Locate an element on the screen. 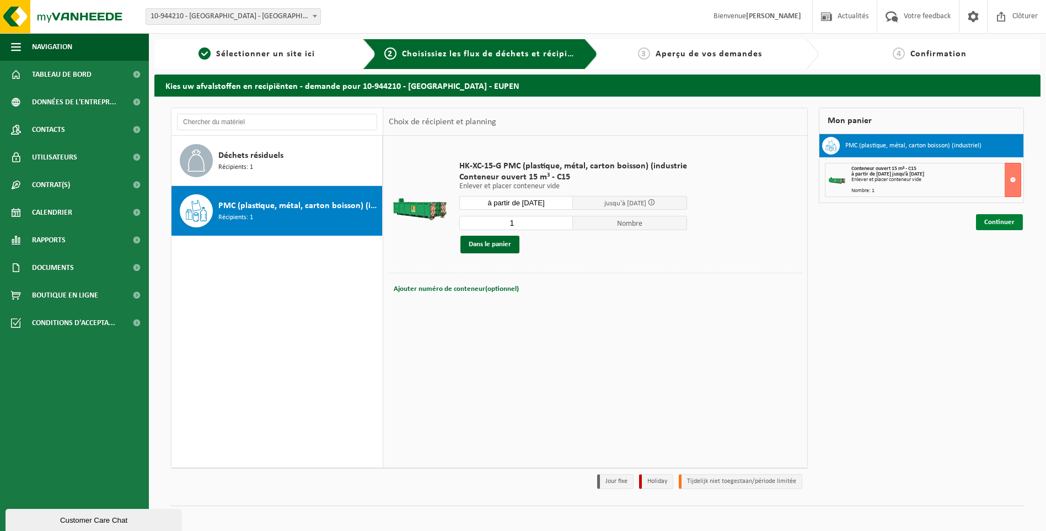  span: Documents is located at coordinates (53, 267).